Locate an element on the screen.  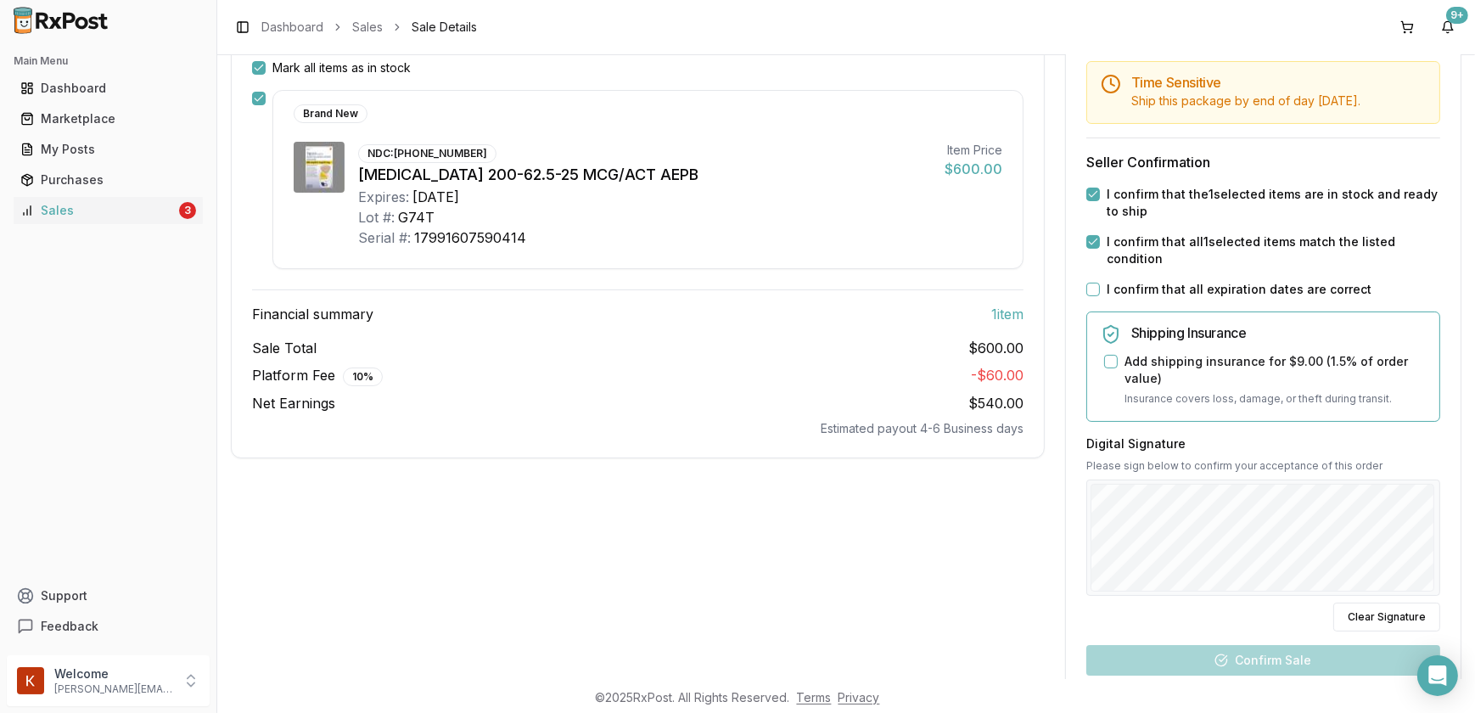
button: Clear Signature is located at coordinates (1387, 617).